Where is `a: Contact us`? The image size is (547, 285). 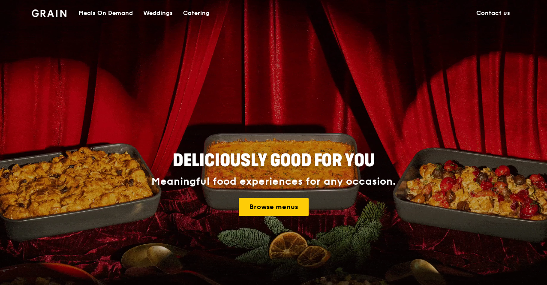 a: Contact us is located at coordinates (493, 13).